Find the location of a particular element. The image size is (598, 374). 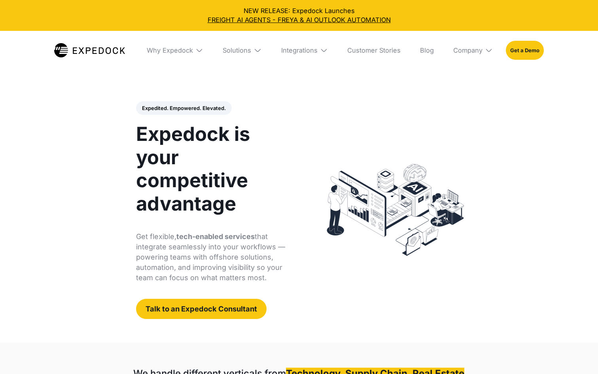

a: FREIGHT AI AGENTS - FREYA & AI OUTLOOK AUTOMATION is located at coordinates (299, 20).